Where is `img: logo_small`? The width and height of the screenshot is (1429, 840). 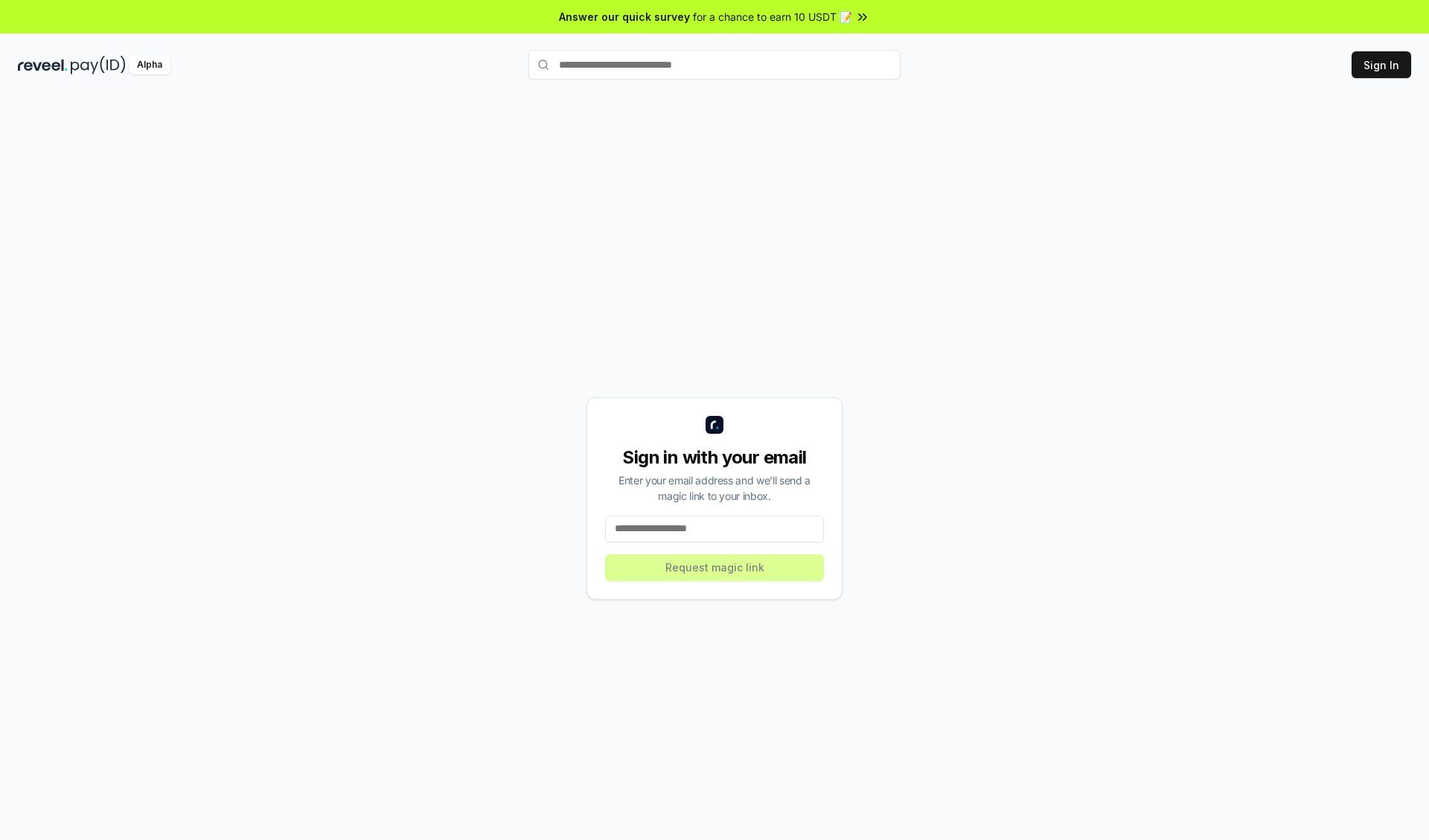 img: logo_small is located at coordinates (714, 425).